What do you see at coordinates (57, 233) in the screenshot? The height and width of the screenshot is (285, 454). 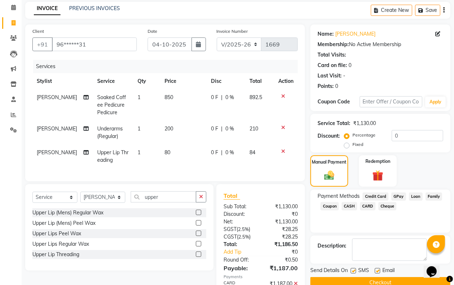 I see `div: Upper Lips Peel Wax` at bounding box center [57, 233].